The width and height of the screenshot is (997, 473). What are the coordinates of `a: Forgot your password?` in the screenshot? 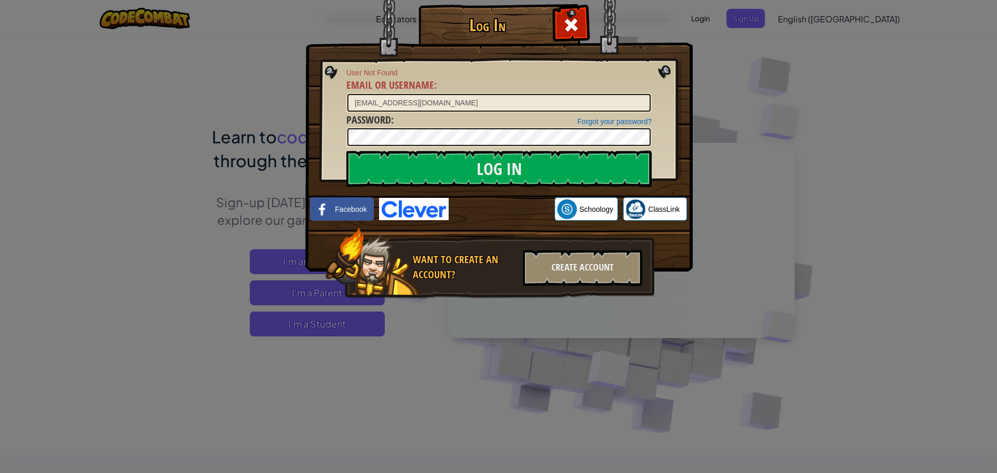 It's located at (615, 122).